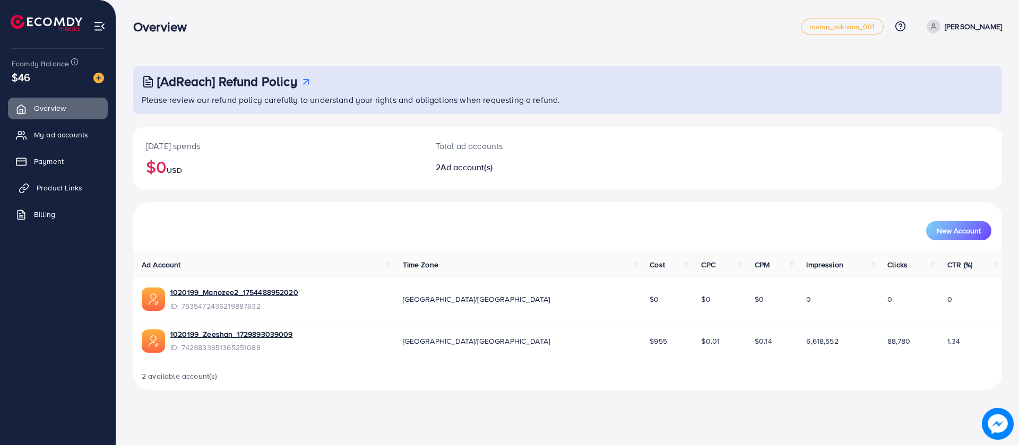 This screenshot has height=445, width=1019. I want to click on a: 1020199_Zeeshan_1729893039009, so click(232, 335).